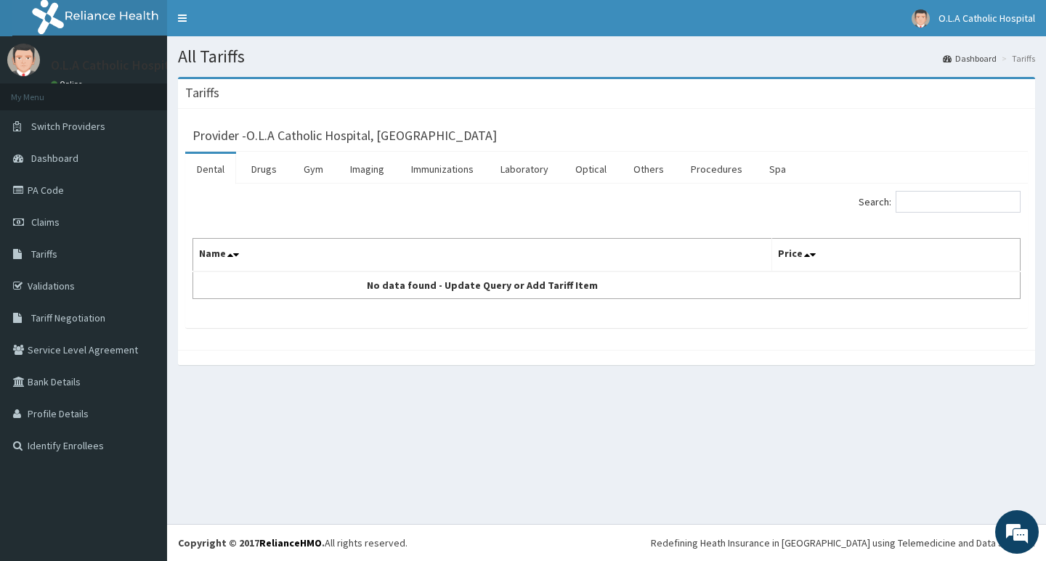 This screenshot has width=1046, height=561. What do you see at coordinates (211, 169) in the screenshot?
I see `a: Dental` at bounding box center [211, 169].